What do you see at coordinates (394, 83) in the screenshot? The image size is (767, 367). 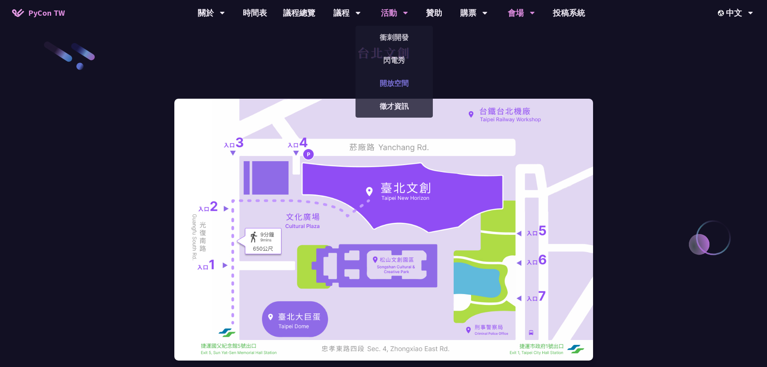 I see `a: 開放空間` at bounding box center [394, 83].